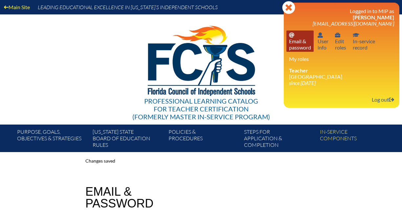  What do you see at coordinates (340, 41) in the screenshot?
I see `a: User infoEditroles` at bounding box center [340, 41].